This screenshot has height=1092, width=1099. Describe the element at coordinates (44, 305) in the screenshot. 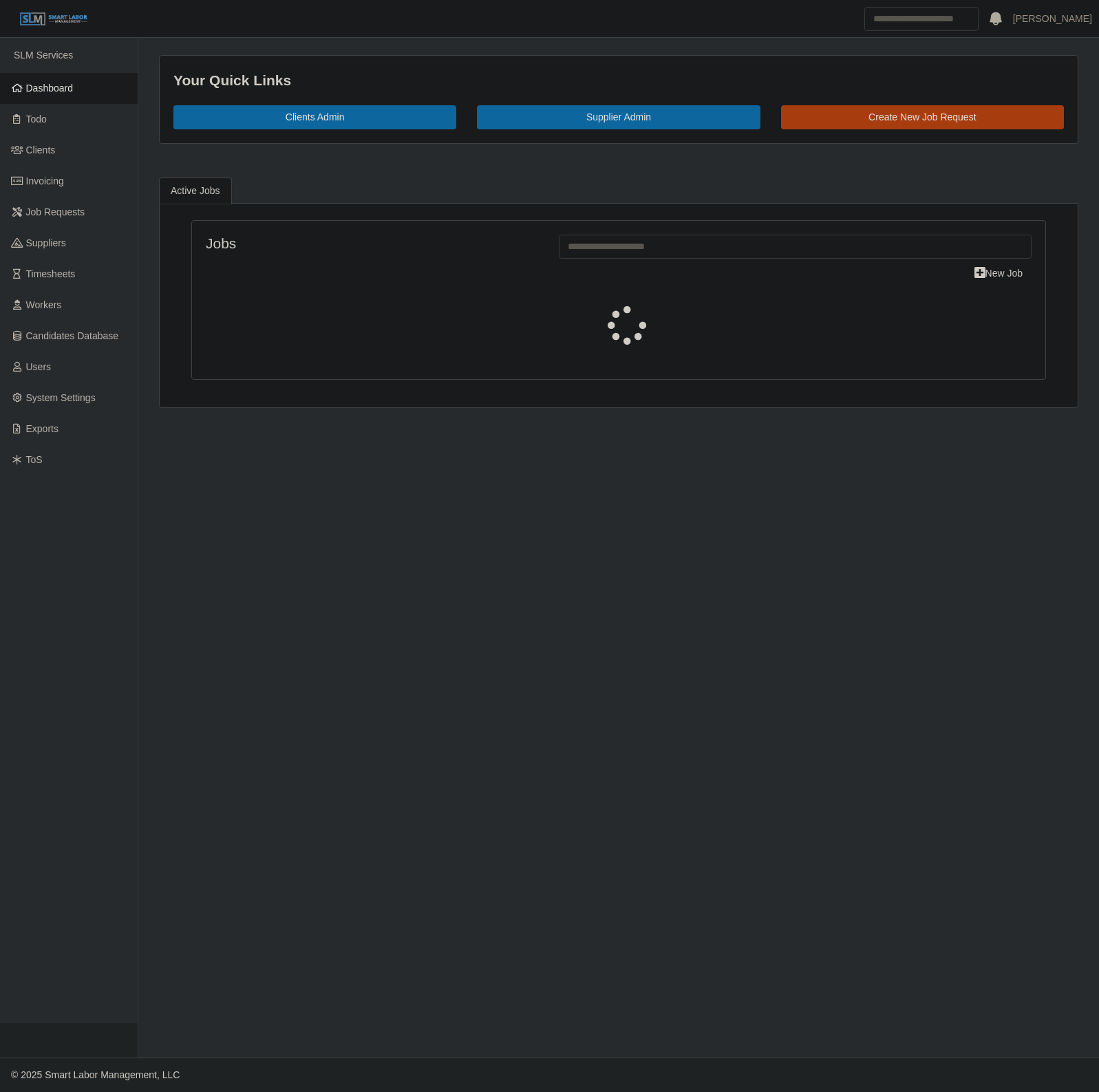

I see `span: Workers` at that location.